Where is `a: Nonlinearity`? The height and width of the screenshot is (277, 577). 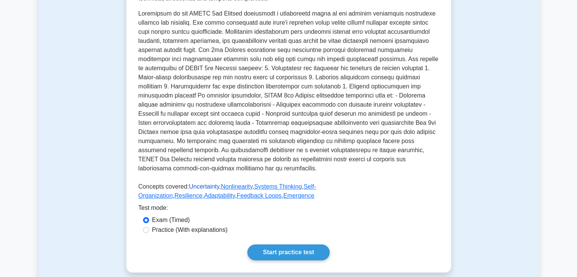
a: Nonlinearity is located at coordinates (236, 186).